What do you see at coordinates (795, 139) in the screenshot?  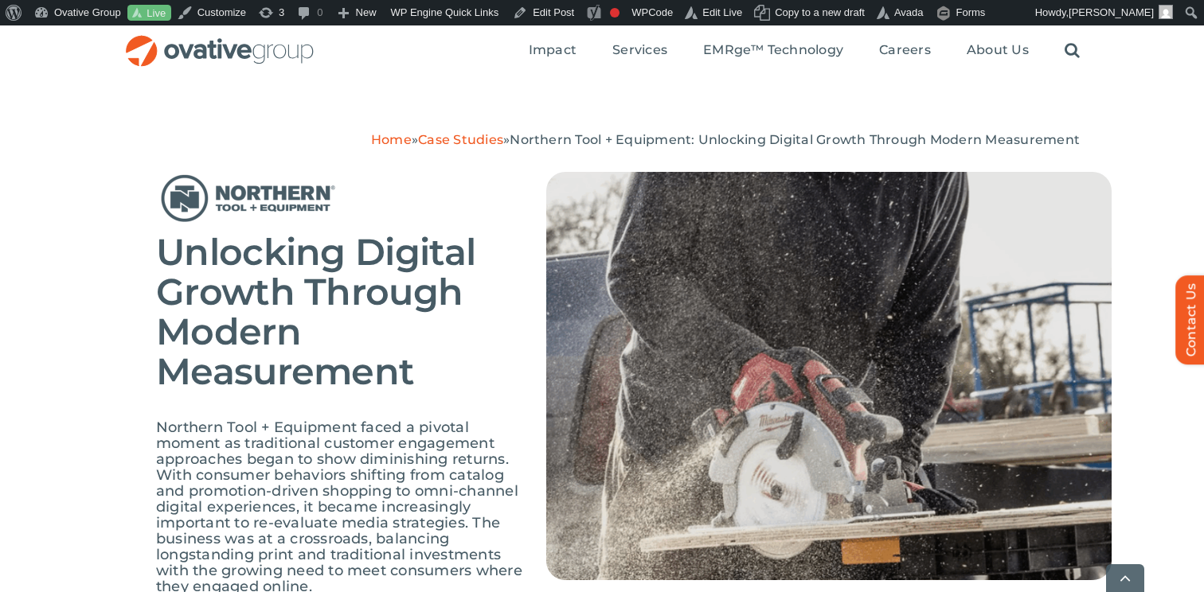 I see `span: Northern Tool + Equipment: Unlocking Digital Growth Through Modern Measurement` at bounding box center [795, 139].